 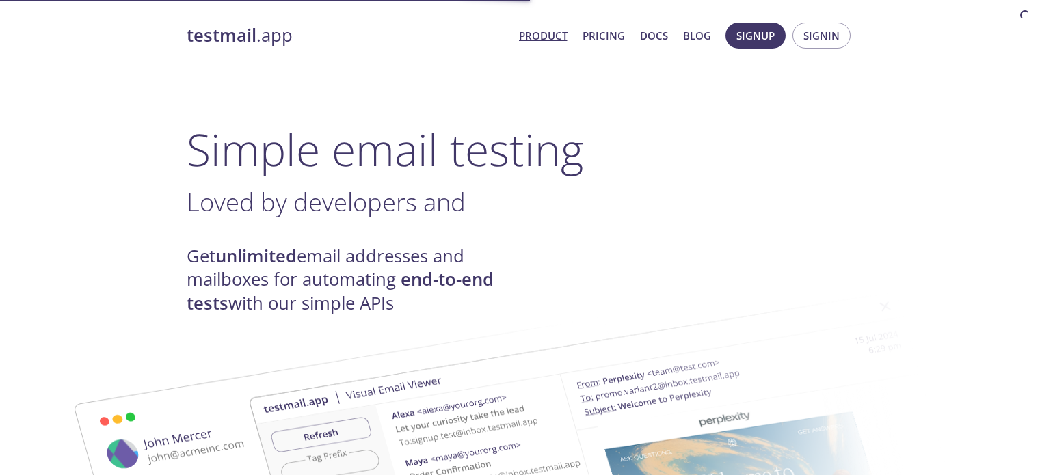 I want to click on a: testmail.app, so click(x=347, y=36).